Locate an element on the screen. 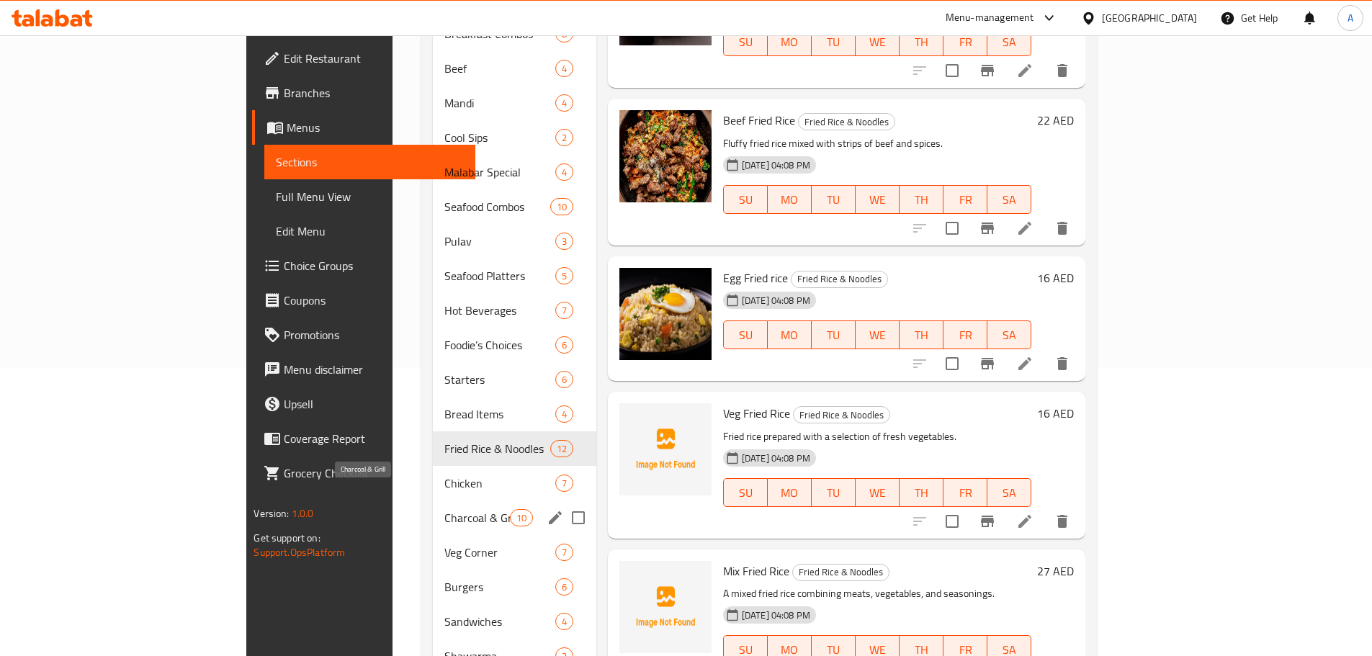 This screenshot has width=1372, height=656. span: Menus is located at coordinates (375, 127).